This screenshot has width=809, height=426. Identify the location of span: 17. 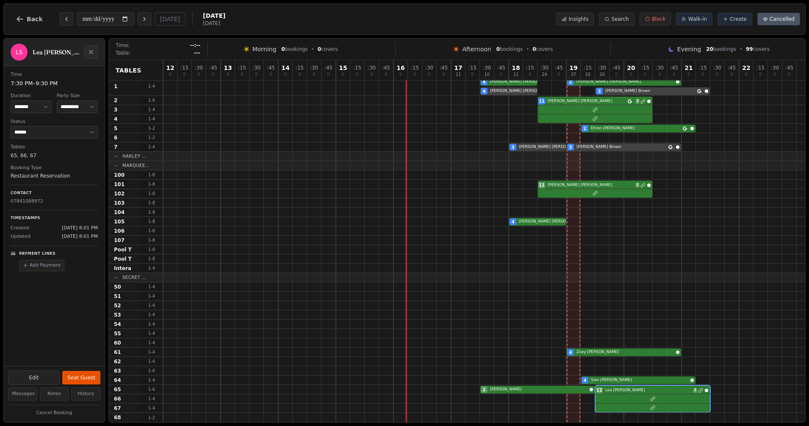
(458, 68).